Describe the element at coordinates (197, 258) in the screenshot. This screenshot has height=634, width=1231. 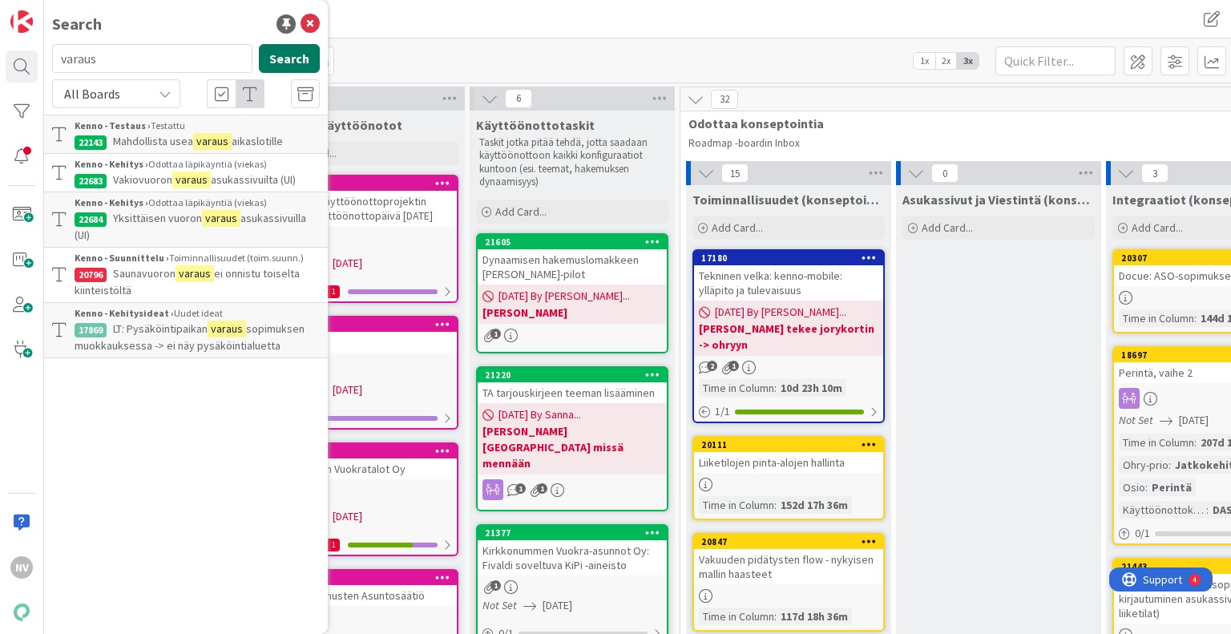
I see `div: Toiminnallisuudet (toim.suunn.)` at that location.